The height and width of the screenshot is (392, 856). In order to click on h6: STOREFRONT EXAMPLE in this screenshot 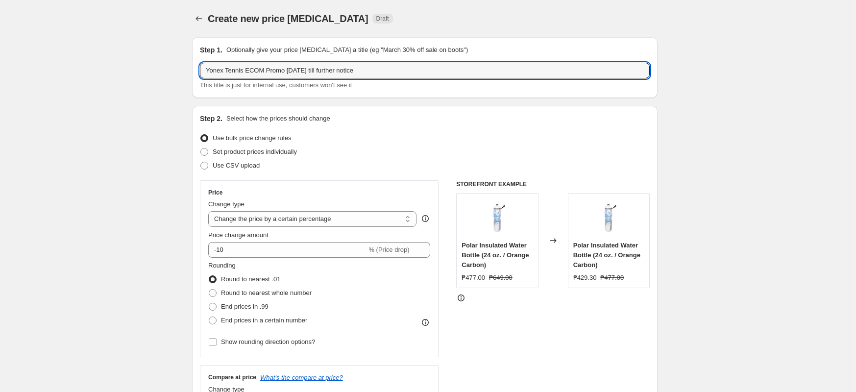, I will do `click(553, 184)`.